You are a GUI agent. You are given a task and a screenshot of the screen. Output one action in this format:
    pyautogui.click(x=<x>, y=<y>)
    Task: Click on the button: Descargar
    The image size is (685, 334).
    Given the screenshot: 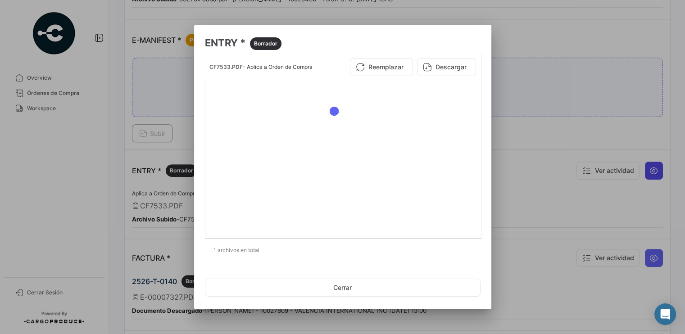 What is the action you would take?
    pyautogui.click(x=446, y=67)
    